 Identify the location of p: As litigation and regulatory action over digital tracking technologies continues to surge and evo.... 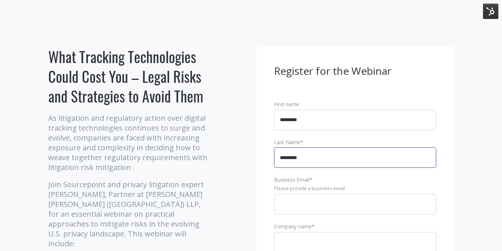
(129, 143).